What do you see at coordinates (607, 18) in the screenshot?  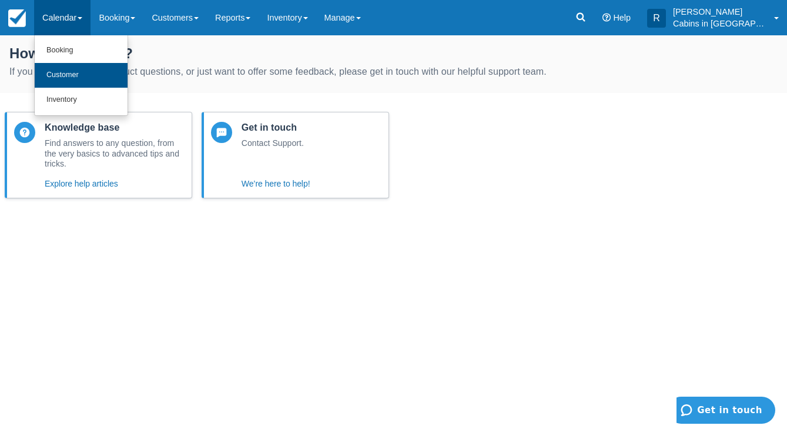 I see `i: Help` at bounding box center [607, 18].